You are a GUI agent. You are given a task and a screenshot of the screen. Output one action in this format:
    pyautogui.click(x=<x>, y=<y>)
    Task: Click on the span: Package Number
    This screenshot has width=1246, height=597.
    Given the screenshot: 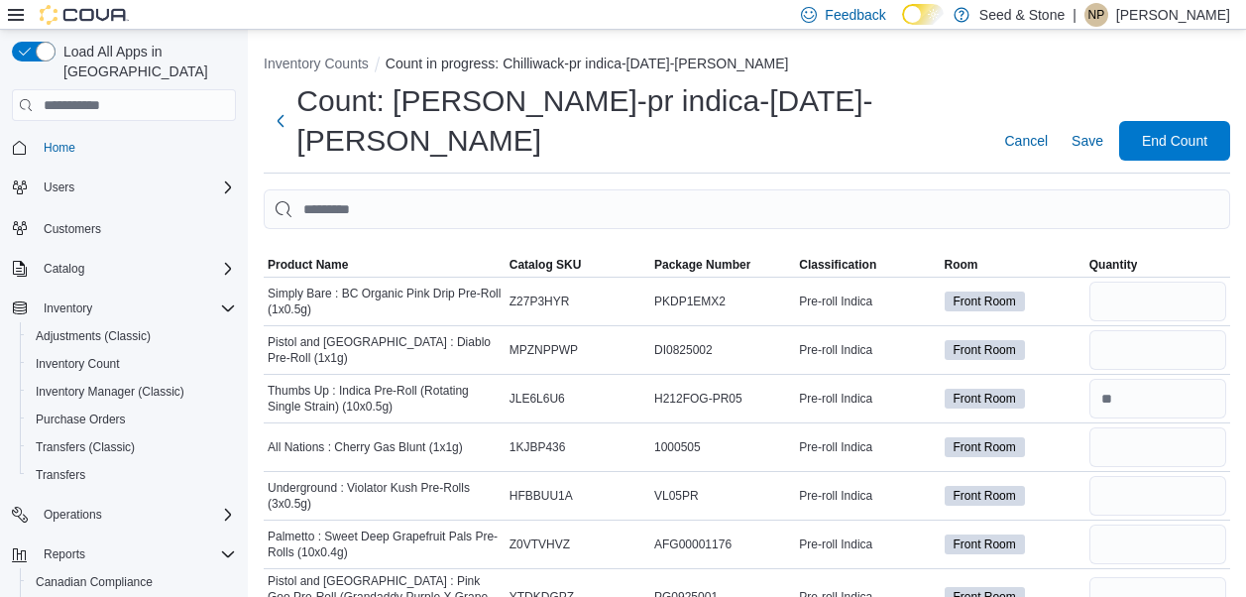 What is the action you would take?
    pyautogui.click(x=702, y=265)
    